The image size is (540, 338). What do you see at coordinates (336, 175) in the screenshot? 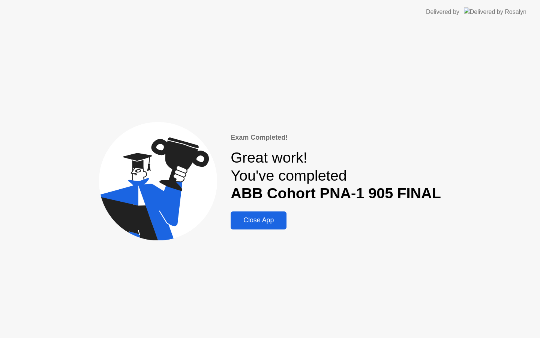
I see `div: Great work! You've completed` at bounding box center [336, 175].